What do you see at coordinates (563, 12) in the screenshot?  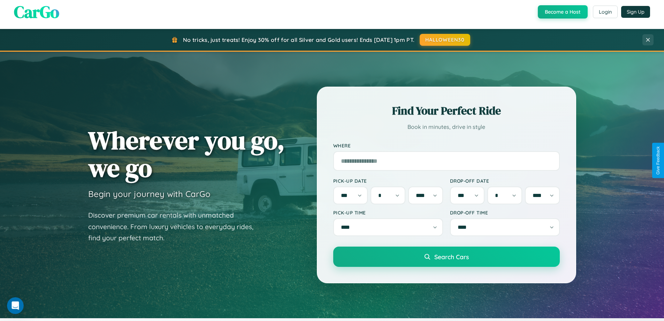 I see `button: Become a Host` at bounding box center [563, 12].